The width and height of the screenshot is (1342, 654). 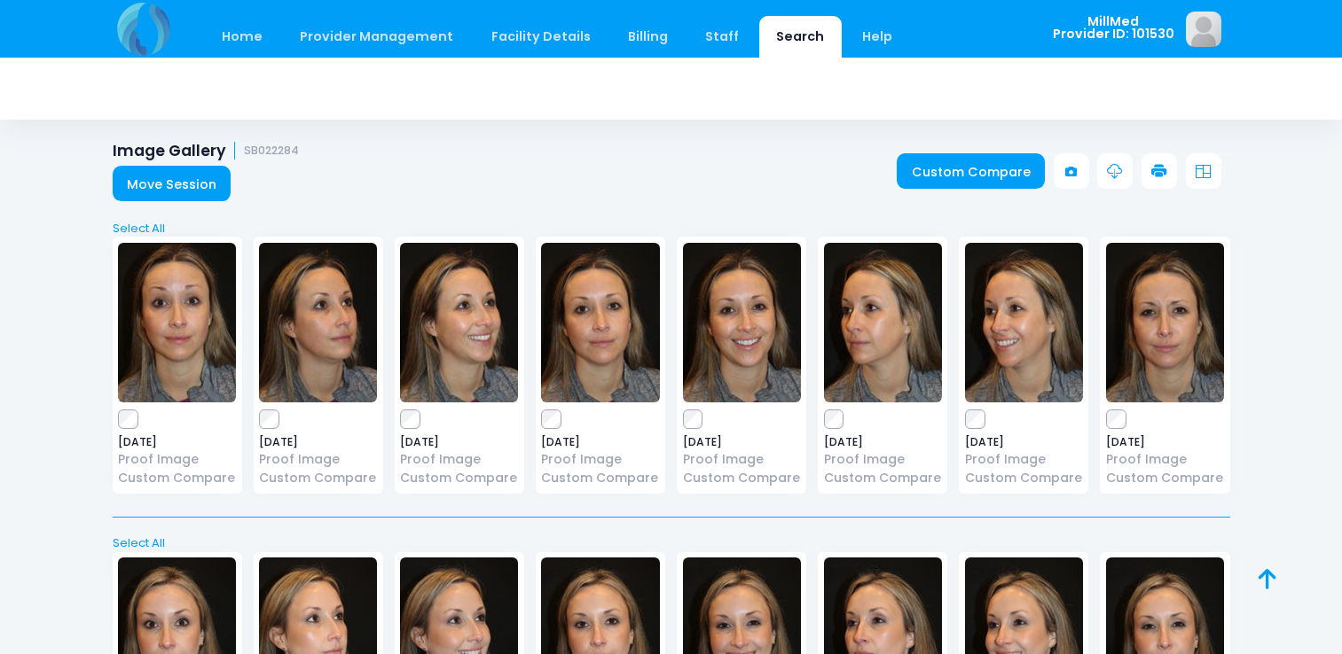 I want to click on a: Search, so click(x=800, y=36).